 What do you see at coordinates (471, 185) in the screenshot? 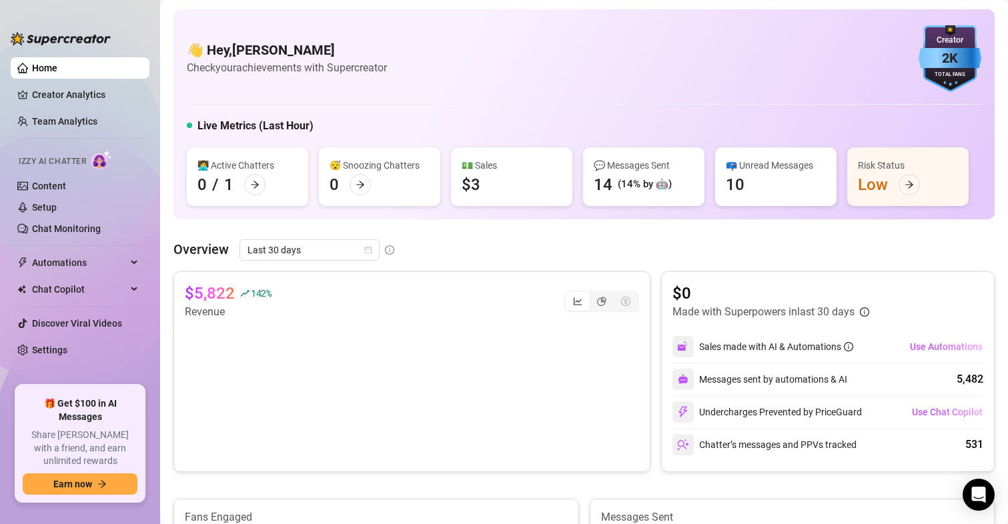
I see `div: $3` at bounding box center [471, 185].